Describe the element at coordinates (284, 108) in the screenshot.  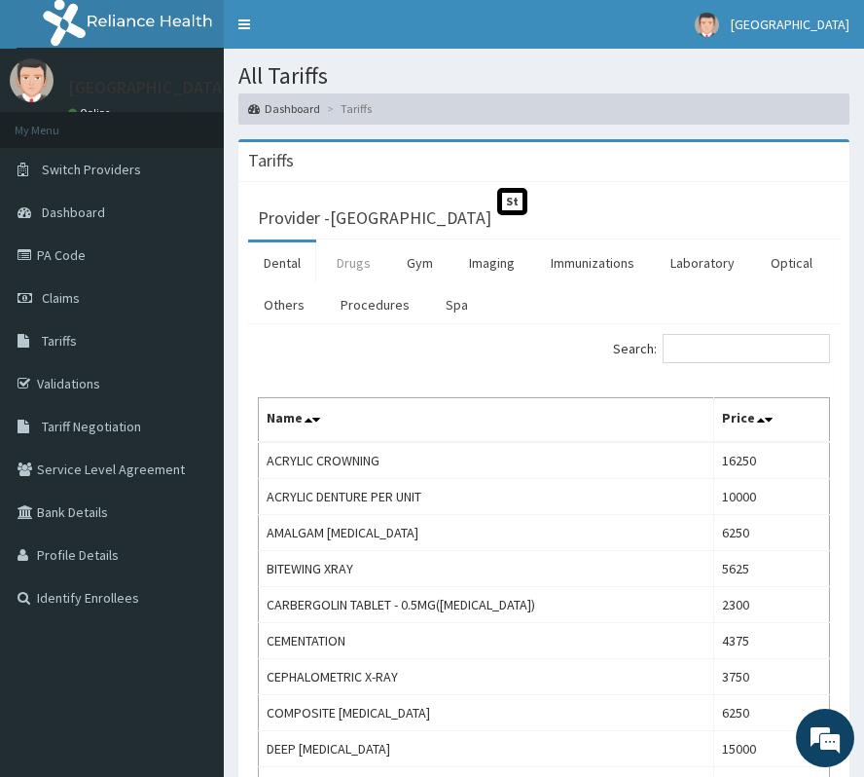
I see `a: Dashboard` at that location.